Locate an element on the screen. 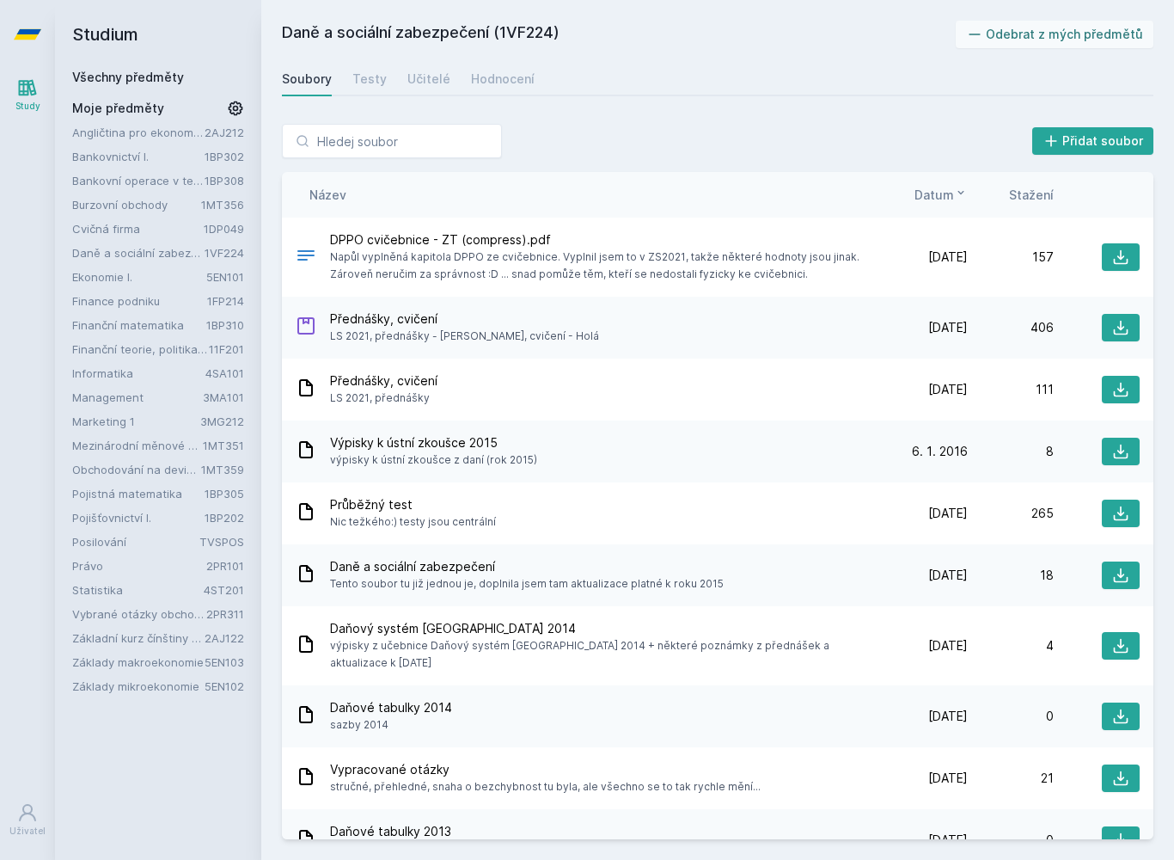 This screenshot has width=1174, height=860. a: 4ST201 is located at coordinates (224, 590).